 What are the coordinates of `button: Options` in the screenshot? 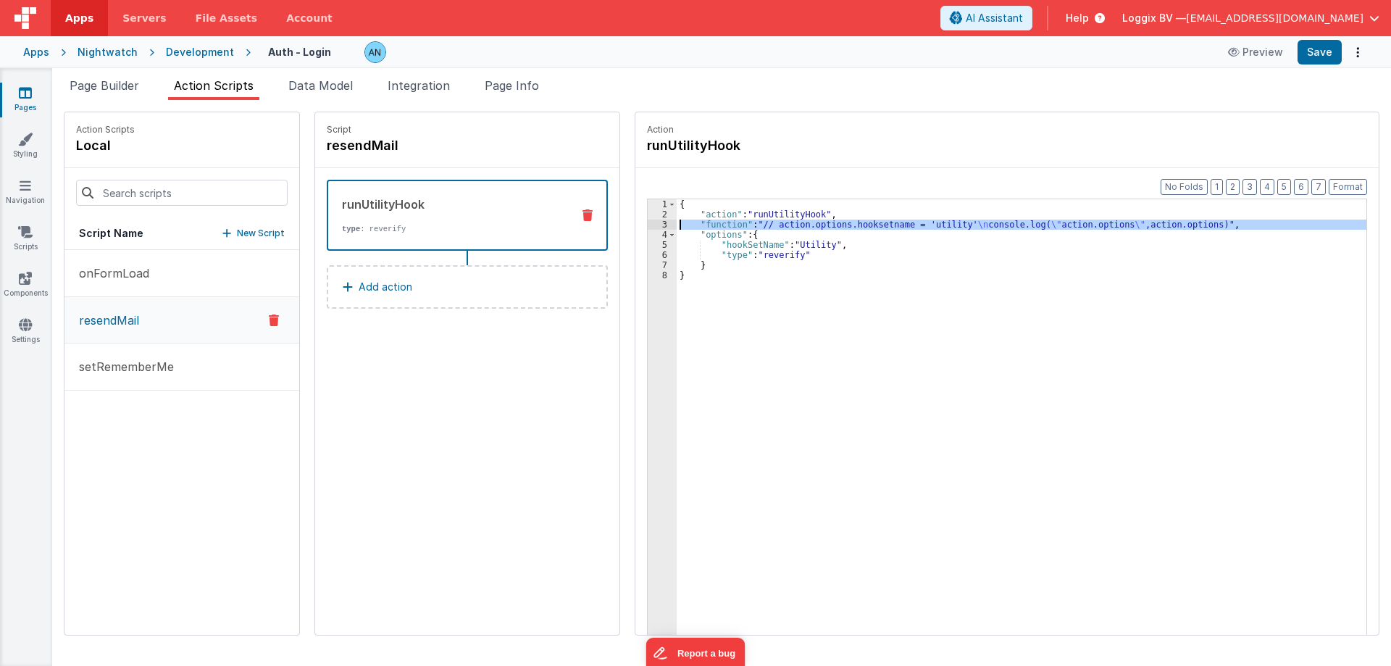 It's located at (1358, 52).